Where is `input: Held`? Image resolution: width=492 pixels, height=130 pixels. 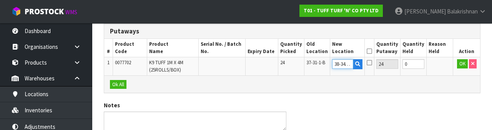
input: Held is located at coordinates (413, 64).